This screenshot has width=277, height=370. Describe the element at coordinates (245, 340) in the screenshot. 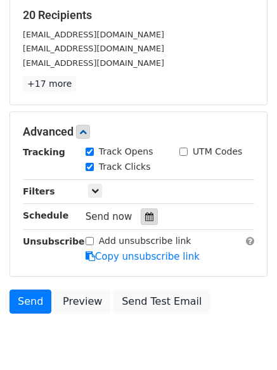

I see `div: Chat Widget` at that location.